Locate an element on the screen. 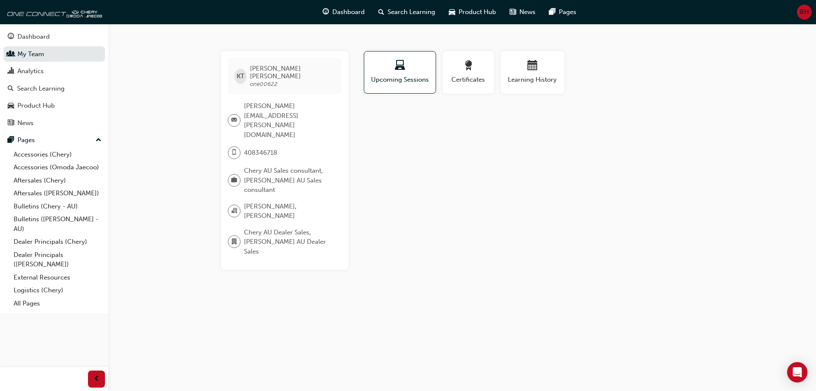 Image resolution: width=816 pixels, height=391 pixels. a: Product Hub is located at coordinates (54, 105).